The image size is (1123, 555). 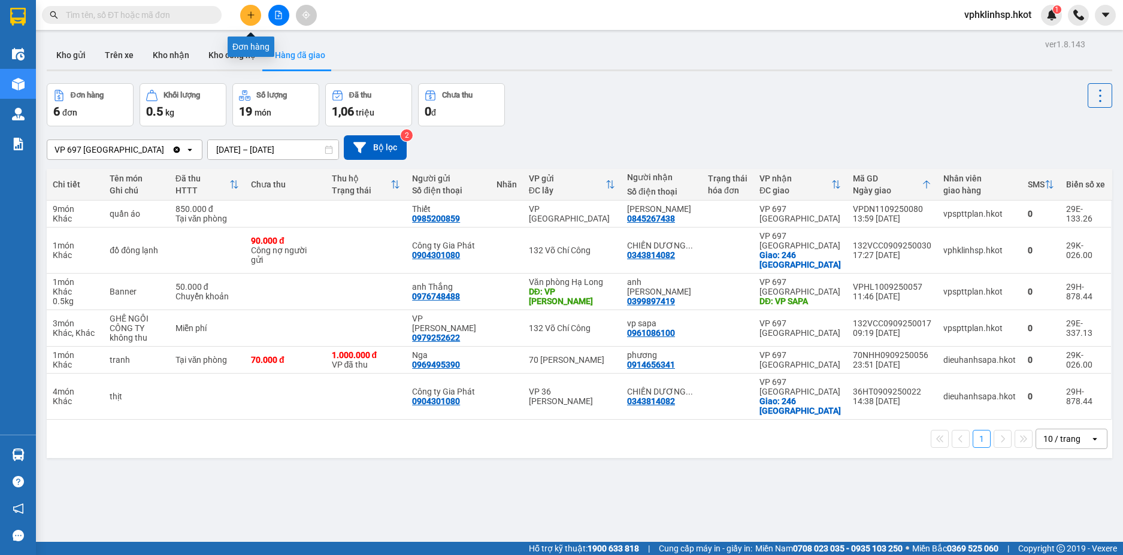 I want to click on div: ĐC giao, so click(x=796, y=190).